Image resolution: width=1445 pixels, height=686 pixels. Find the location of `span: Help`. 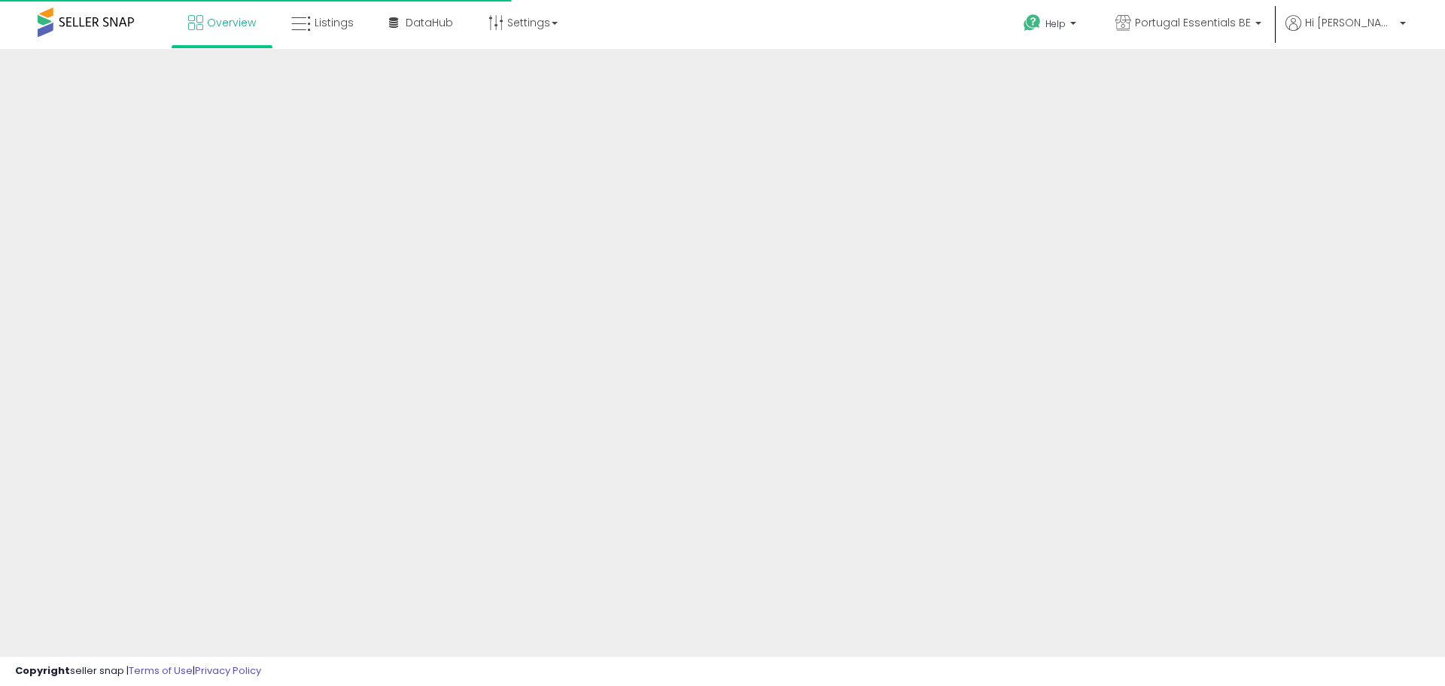

span: Help is located at coordinates (1055, 23).